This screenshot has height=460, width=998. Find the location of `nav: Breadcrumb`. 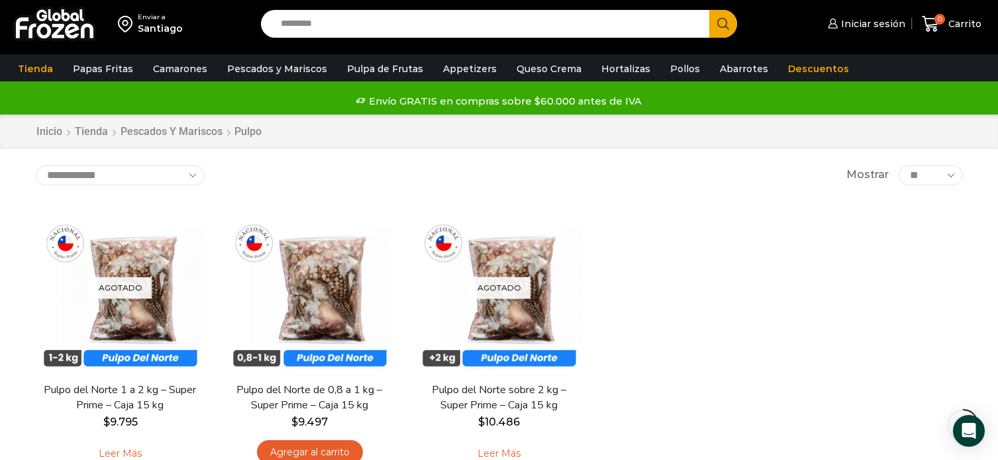

nav: Breadcrumb is located at coordinates (148, 132).